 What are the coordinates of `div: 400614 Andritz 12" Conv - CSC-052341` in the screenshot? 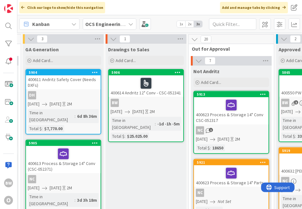 It's located at (146, 86).